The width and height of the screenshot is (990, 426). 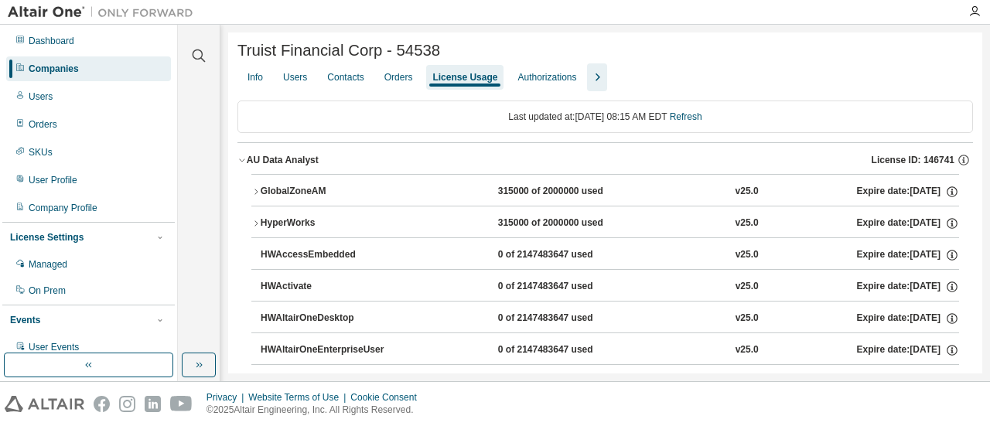 What do you see at coordinates (387, 397) in the screenshot?
I see `div: Cookie Consent` at bounding box center [387, 397].